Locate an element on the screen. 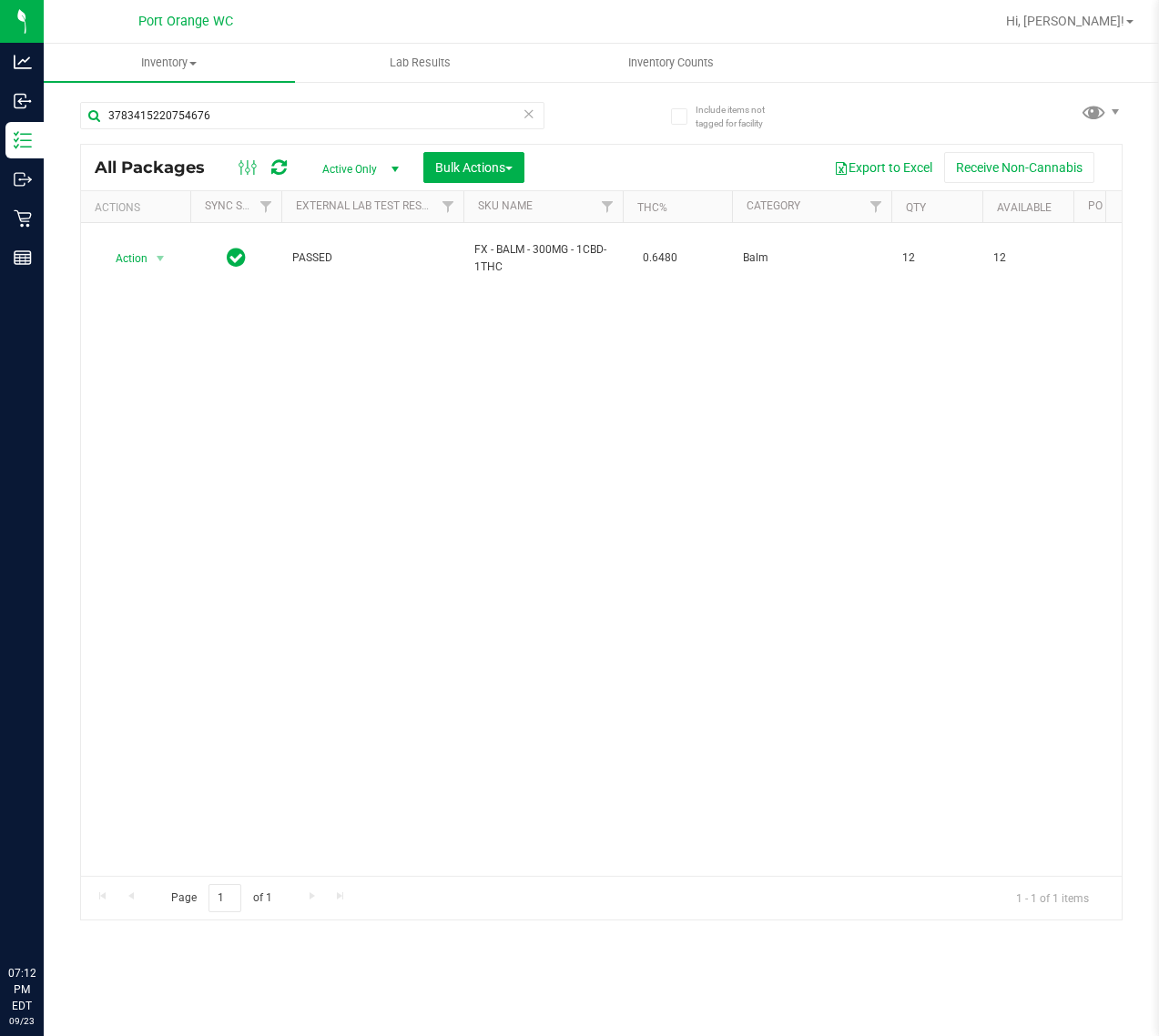  input: Search Package ID, Item Name, SKU, Lot or Part Number... is located at coordinates (312, 116).